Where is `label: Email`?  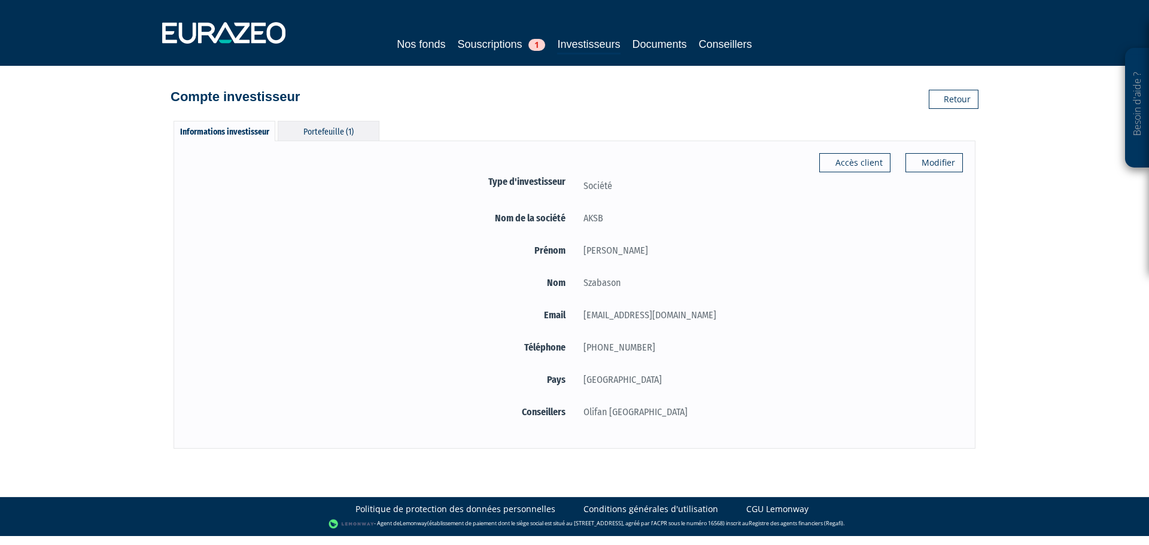
label: Email is located at coordinates (380, 315).